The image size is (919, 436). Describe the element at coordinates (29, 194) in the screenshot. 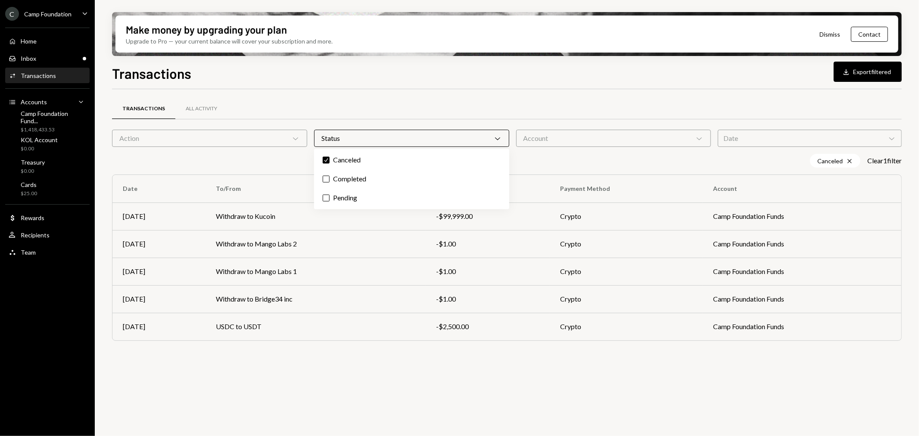

I see `div: $25.00` at that location.